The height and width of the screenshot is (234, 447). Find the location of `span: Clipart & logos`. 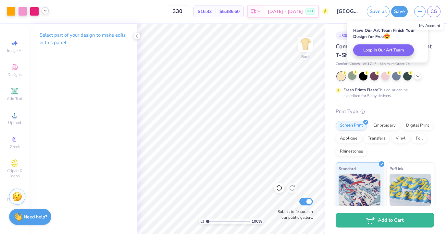

span: Clipart & logos is located at coordinates (15, 173).